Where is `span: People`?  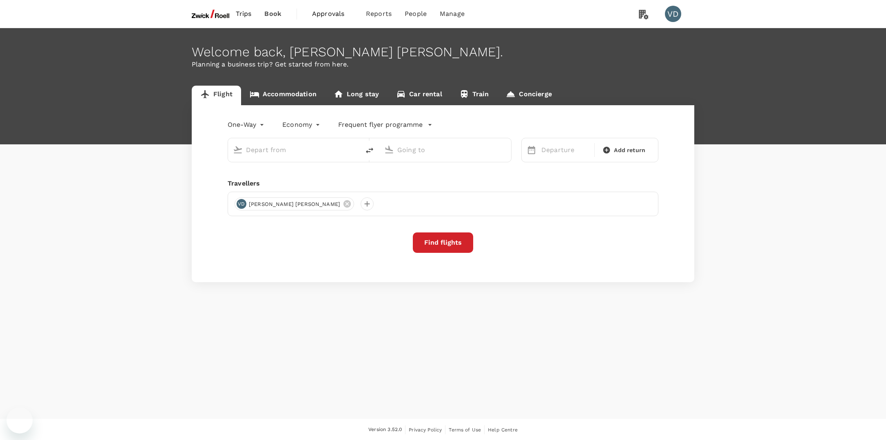 span: People is located at coordinates (415, 14).